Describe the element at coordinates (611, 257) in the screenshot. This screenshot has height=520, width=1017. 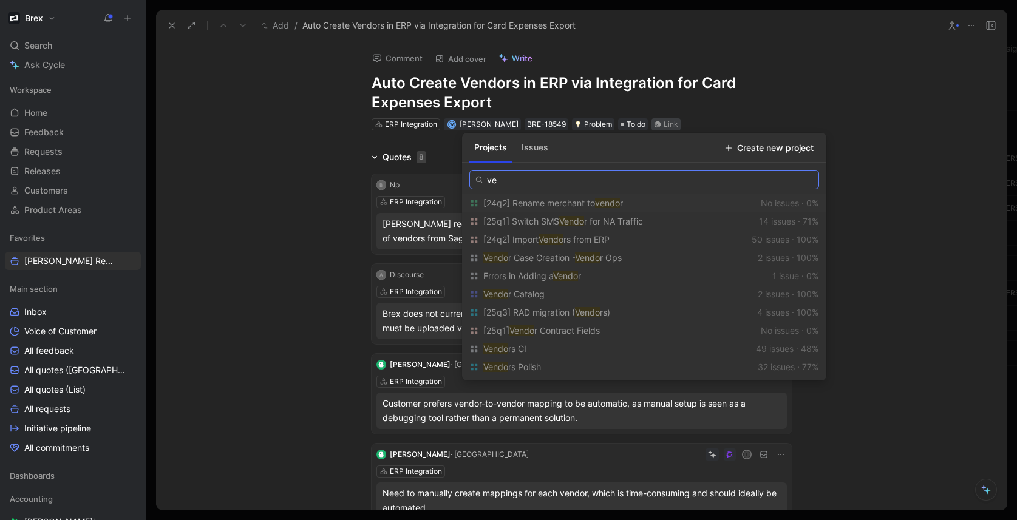
I see `span: r Ops` at that location.